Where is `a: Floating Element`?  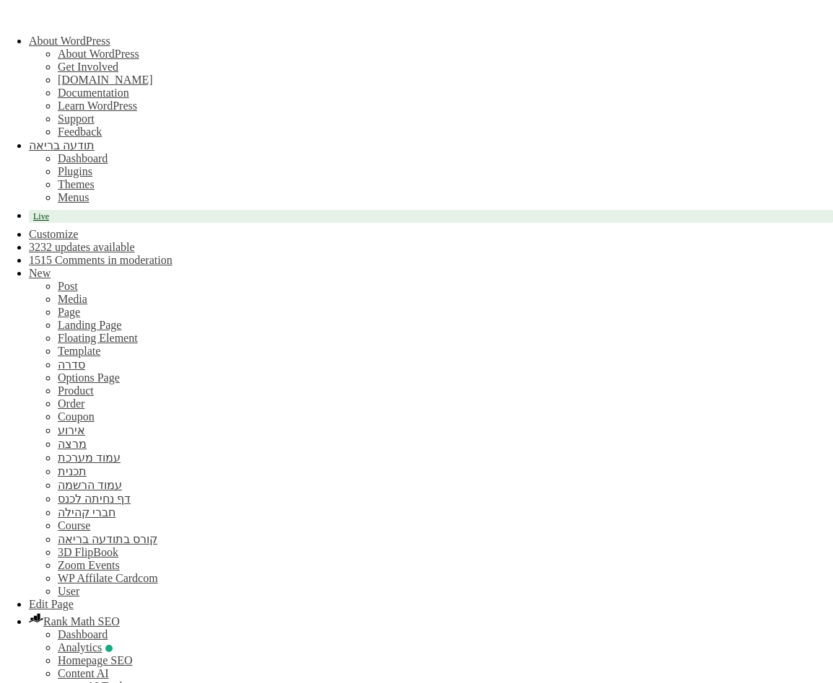 a: Floating Element is located at coordinates (97, 338).